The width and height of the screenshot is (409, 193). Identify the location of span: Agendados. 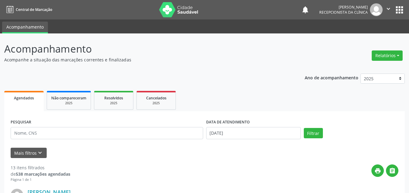
(24, 98).